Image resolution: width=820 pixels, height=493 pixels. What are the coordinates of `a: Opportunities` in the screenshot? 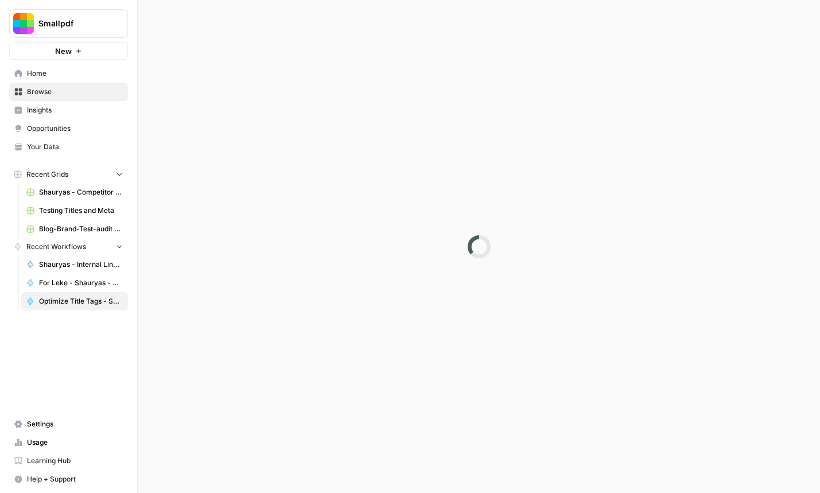 It's located at (68, 129).